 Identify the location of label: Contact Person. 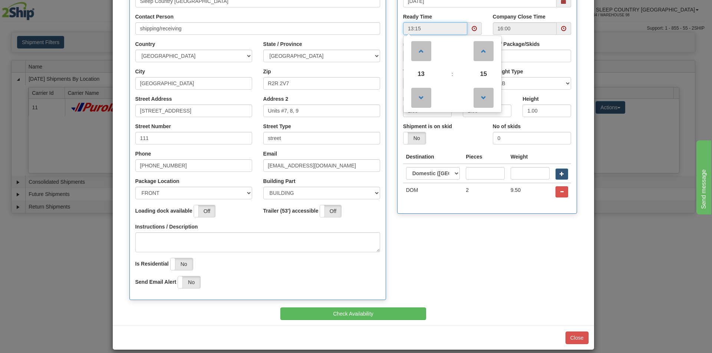
(154, 17).